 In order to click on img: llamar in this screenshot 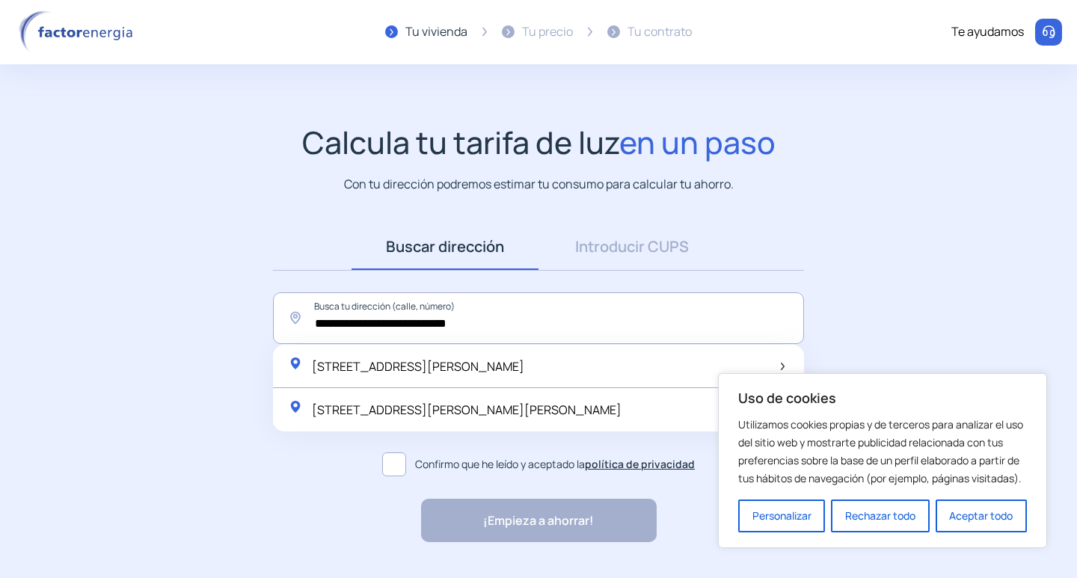, I will do `click(1048, 32)`.